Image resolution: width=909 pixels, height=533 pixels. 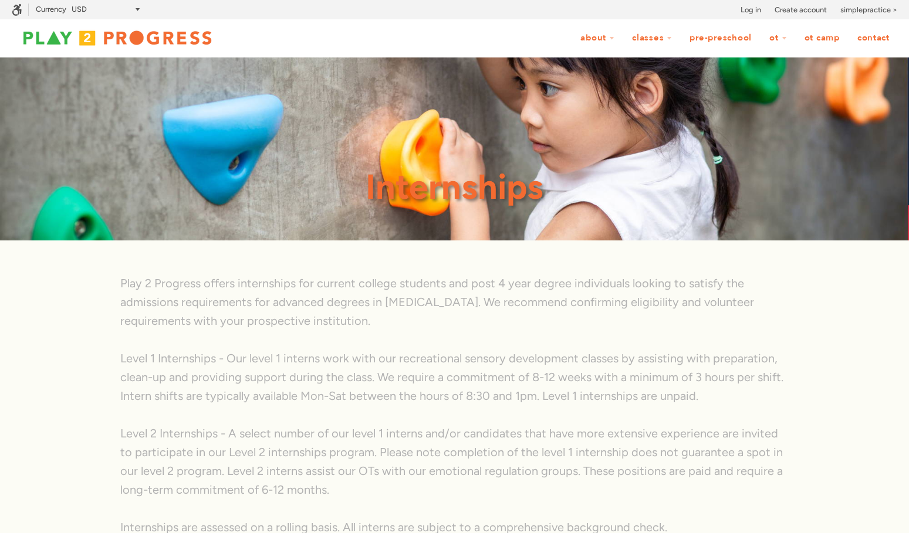 What do you see at coordinates (822, 38) in the screenshot?
I see `a: OT Camp` at bounding box center [822, 38].